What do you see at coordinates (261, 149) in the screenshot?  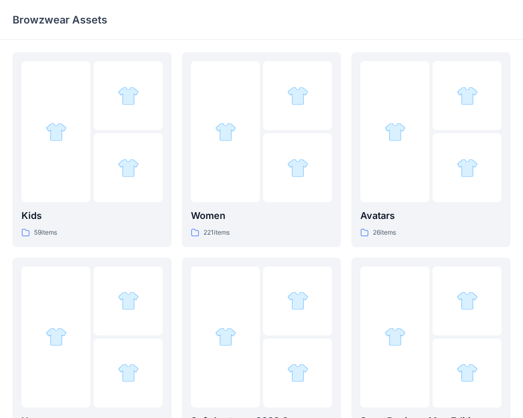 I see `a: folder 1folder 2folder 3Women221items` at bounding box center [261, 149].